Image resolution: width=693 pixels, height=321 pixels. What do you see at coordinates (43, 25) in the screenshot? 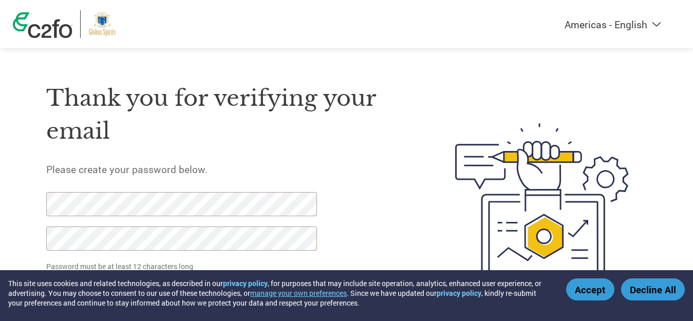
I see `img: c2fo logo` at bounding box center [43, 25].